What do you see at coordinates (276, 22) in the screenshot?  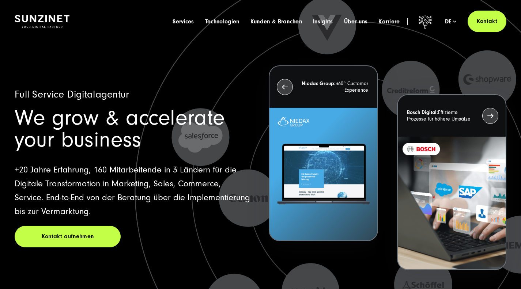 I see `a: Kunden & Branchen` at bounding box center [276, 22].